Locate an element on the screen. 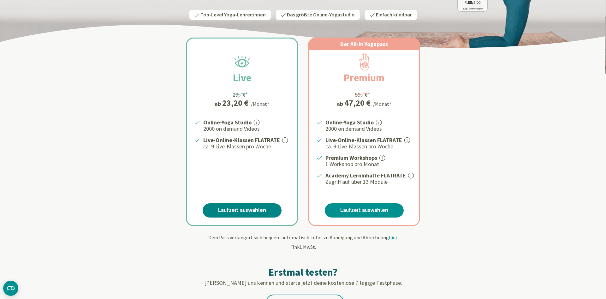 The height and width of the screenshot is (299, 606). div: 23,20 € is located at coordinates (235, 103).